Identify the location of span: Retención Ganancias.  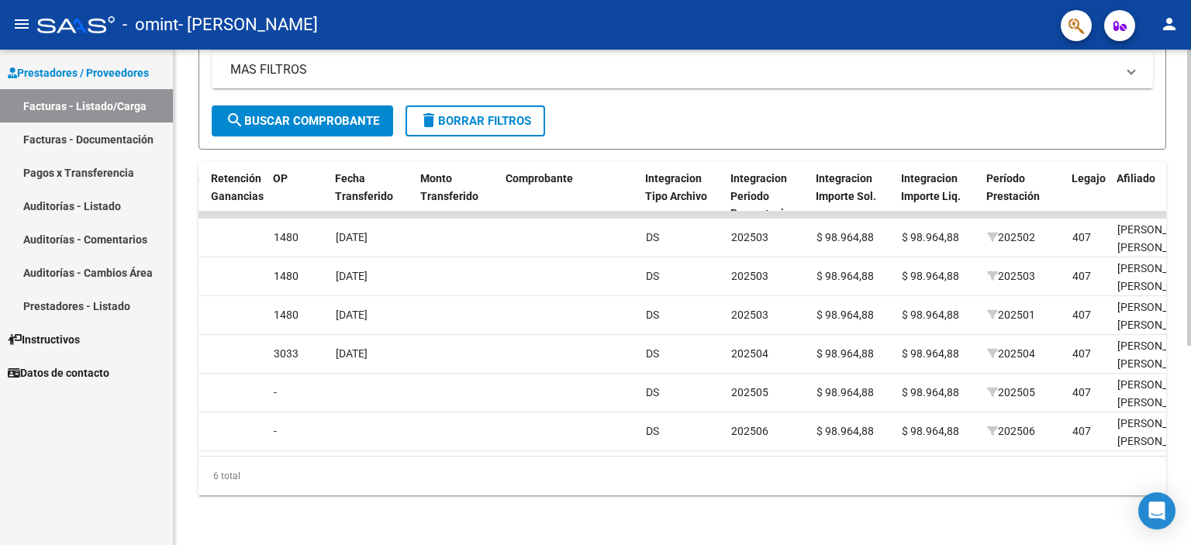
(237, 187).